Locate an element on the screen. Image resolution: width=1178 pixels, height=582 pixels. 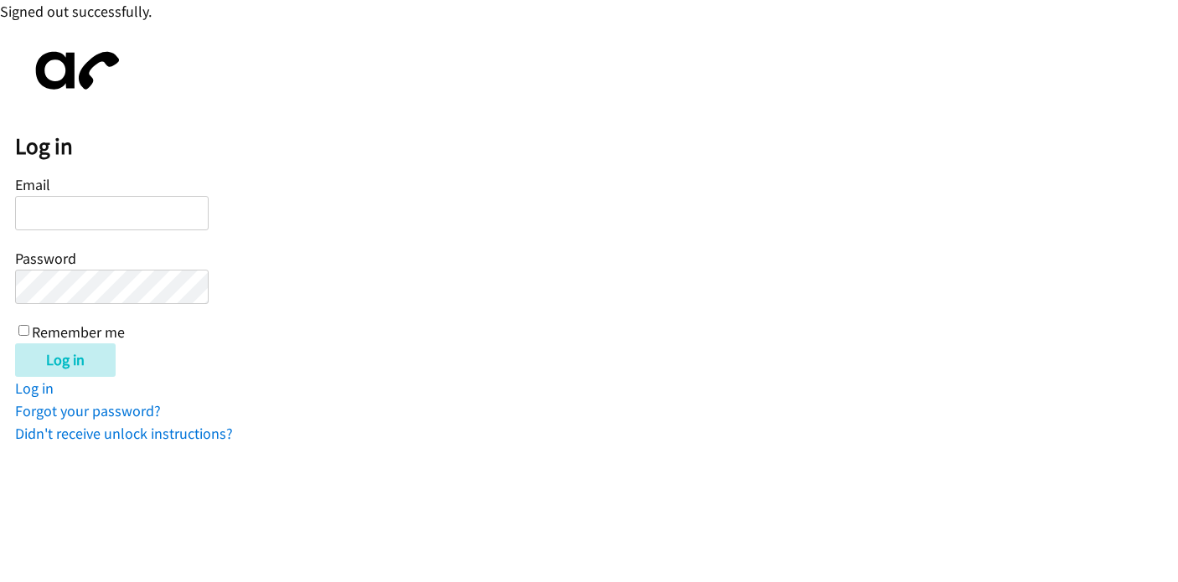
a: Didn't receive unlock instructions? is located at coordinates (124, 433).